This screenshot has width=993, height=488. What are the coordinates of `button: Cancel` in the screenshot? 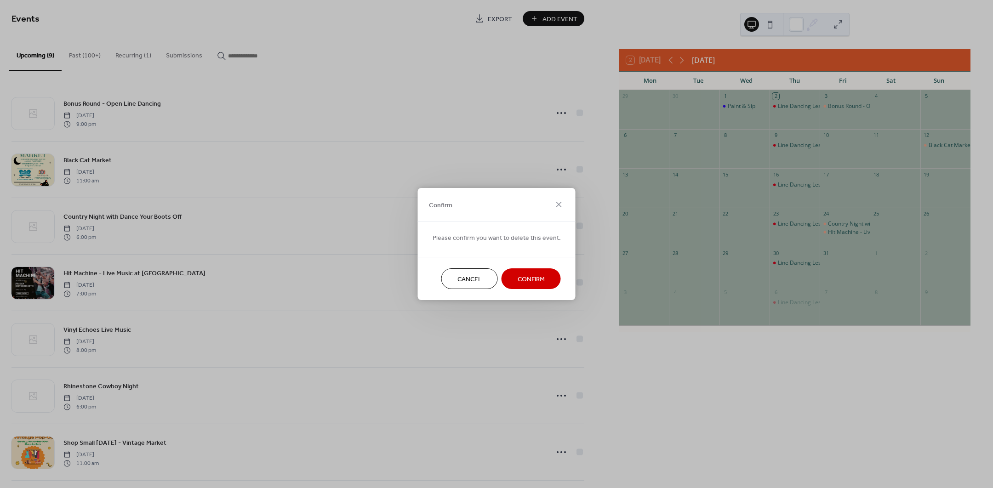 It's located at (469, 279).